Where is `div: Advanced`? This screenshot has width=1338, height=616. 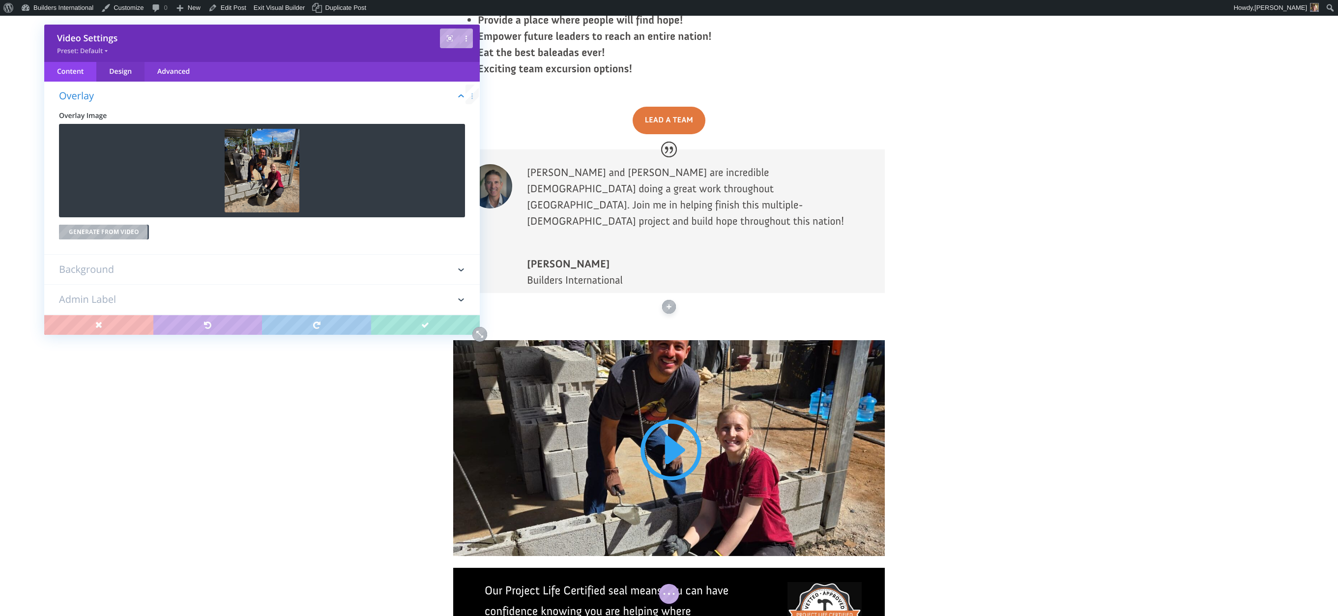 div: Advanced is located at coordinates (173, 72).